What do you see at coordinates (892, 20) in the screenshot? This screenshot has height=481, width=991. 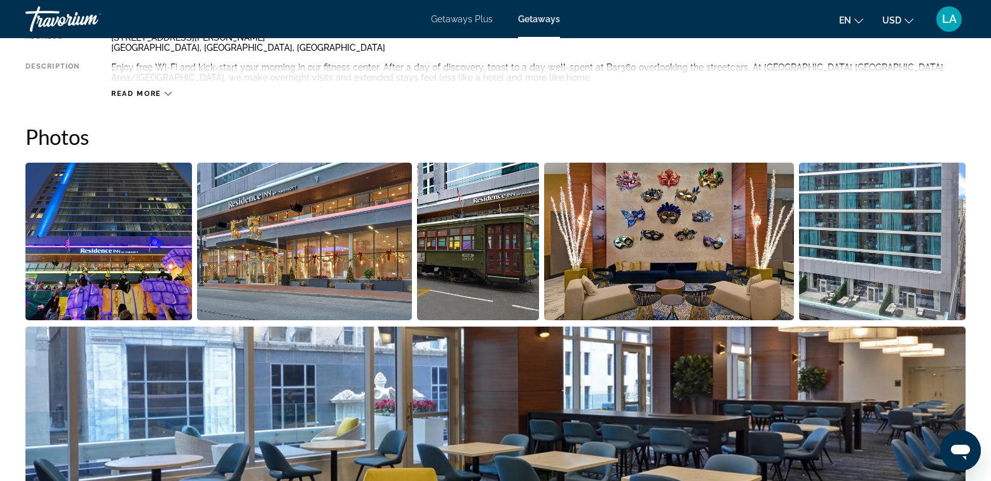 I see `span: USD` at bounding box center [892, 20].